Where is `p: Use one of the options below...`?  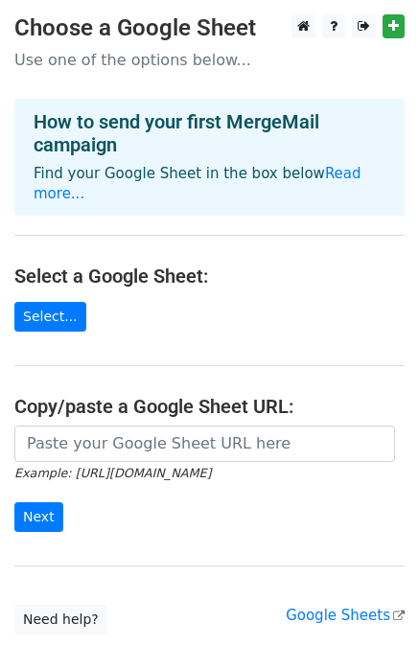
p: Use one of the options below... is located at coordinates (209, 59).